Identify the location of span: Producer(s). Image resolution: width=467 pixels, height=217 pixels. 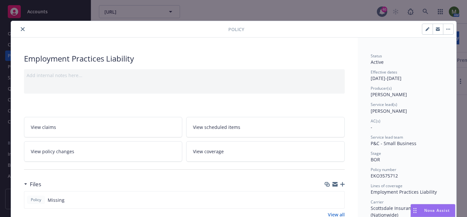
(381, 88).